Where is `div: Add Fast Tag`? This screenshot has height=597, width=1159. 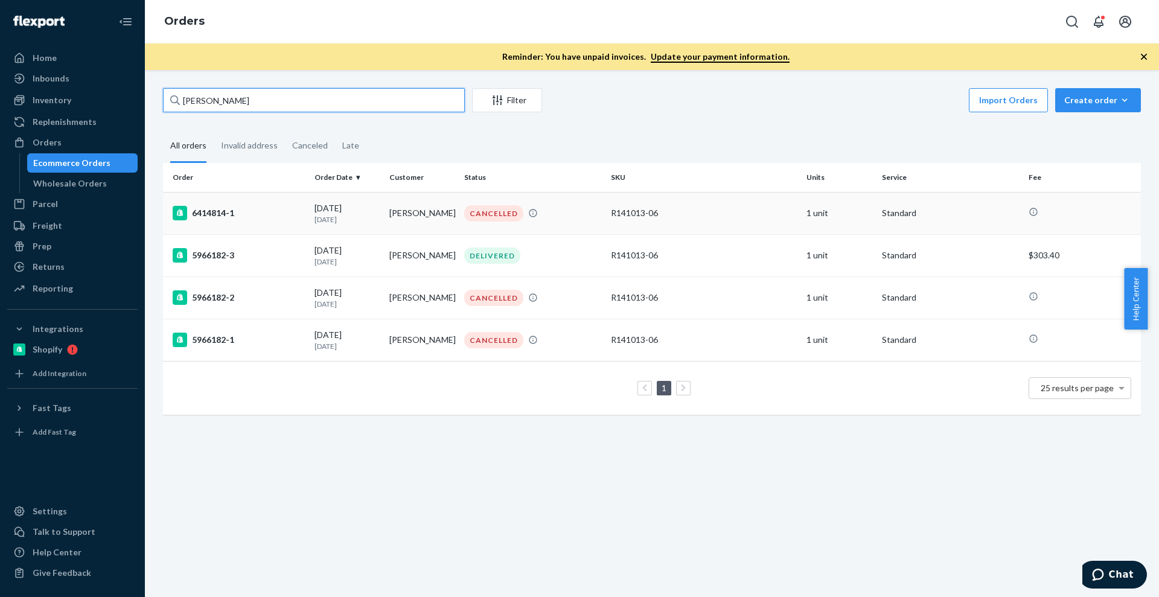 div: Add Fast Tag is located at coordinates (54, 432).